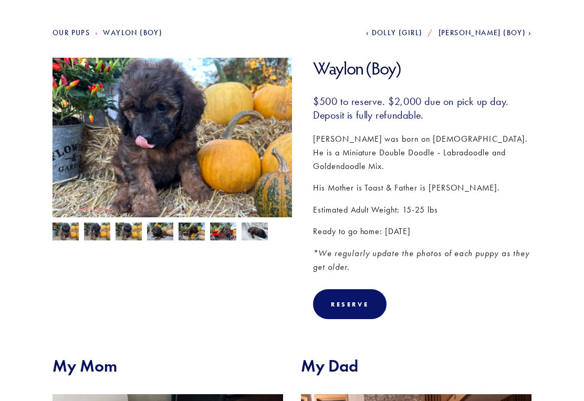  What do you see at coordinates (350, 304) in the screenshot?
I see `div: Reserve` at bounding box center [350, 304].